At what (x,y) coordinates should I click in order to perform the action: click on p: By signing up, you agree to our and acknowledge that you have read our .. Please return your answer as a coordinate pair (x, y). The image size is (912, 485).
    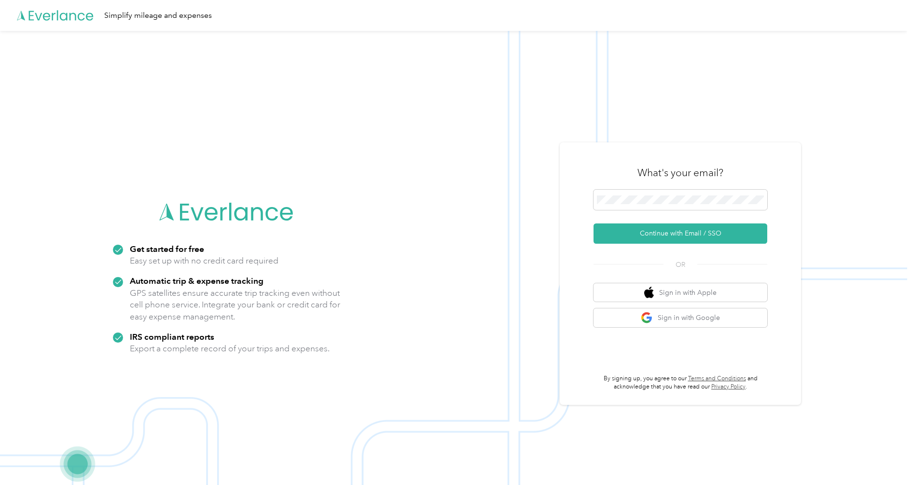
    Looking at the image, I should click on (680, 383).